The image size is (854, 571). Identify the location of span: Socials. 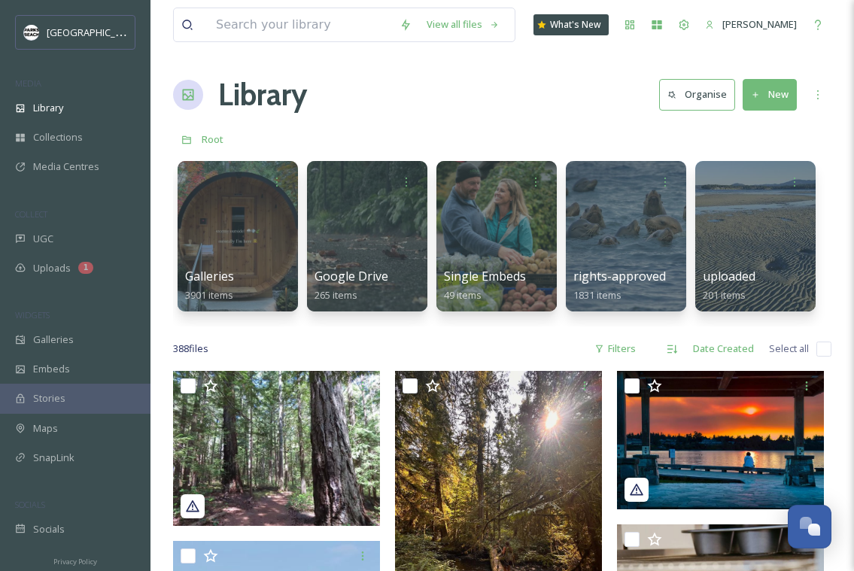
(49, 529).